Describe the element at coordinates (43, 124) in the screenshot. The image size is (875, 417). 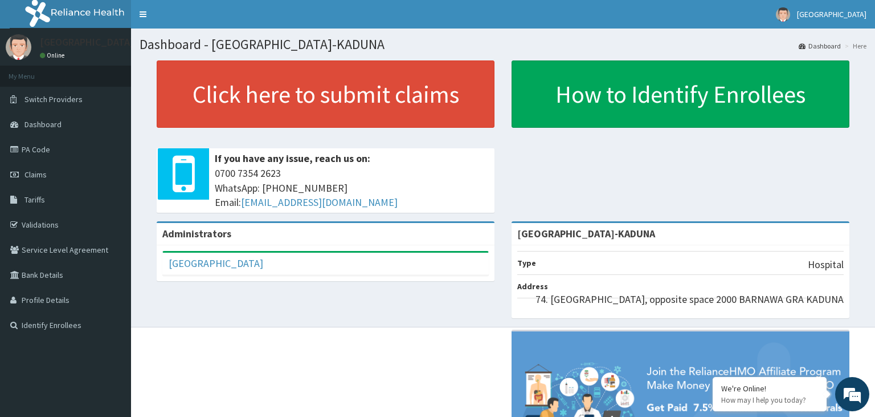
I see `span: Dashboard` at that location.